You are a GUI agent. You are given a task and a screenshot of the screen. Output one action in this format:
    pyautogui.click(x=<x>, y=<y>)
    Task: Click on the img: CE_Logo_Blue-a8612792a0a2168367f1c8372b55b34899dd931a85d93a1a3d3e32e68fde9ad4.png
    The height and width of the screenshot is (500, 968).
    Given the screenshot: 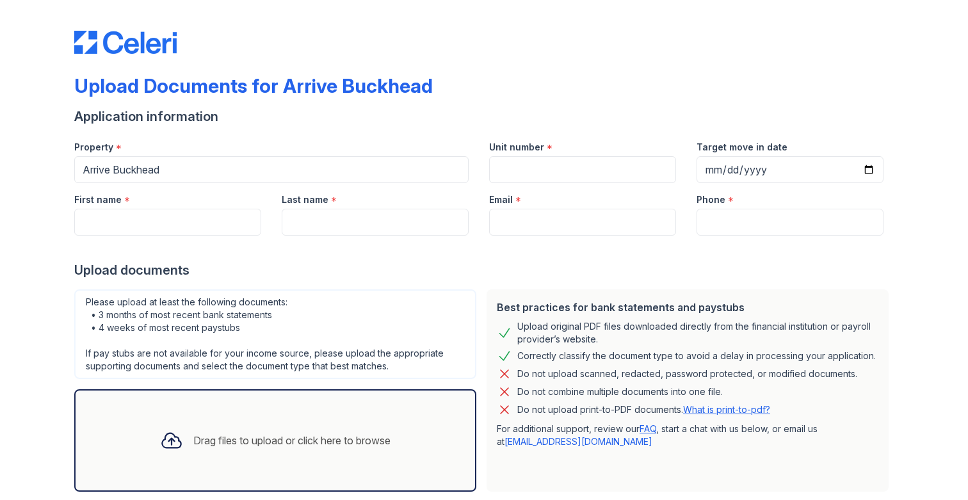 What is the action you would take?
    pyautogui.click(x=126, y=42)
    